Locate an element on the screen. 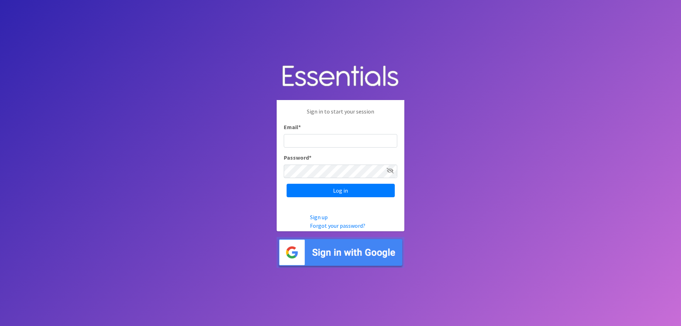 The width and height of the screenshot is (681, 326). a: Forgot your password? is located at coordinates (338, 226).